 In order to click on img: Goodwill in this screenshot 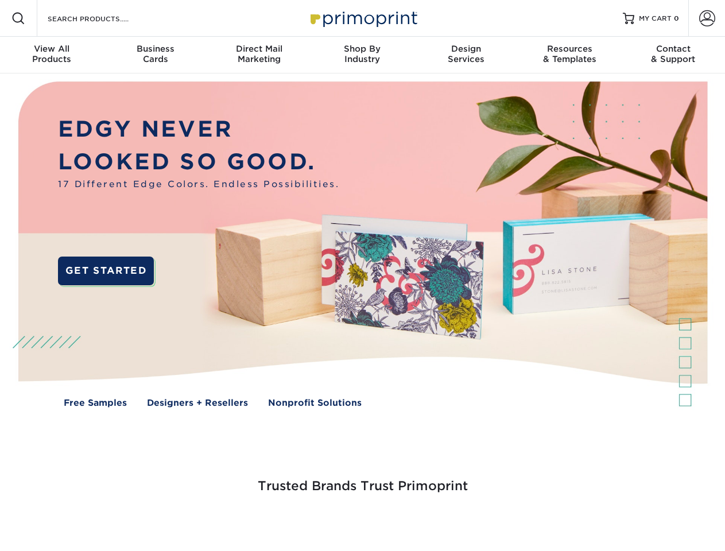, I will do `click(620, 524)`.